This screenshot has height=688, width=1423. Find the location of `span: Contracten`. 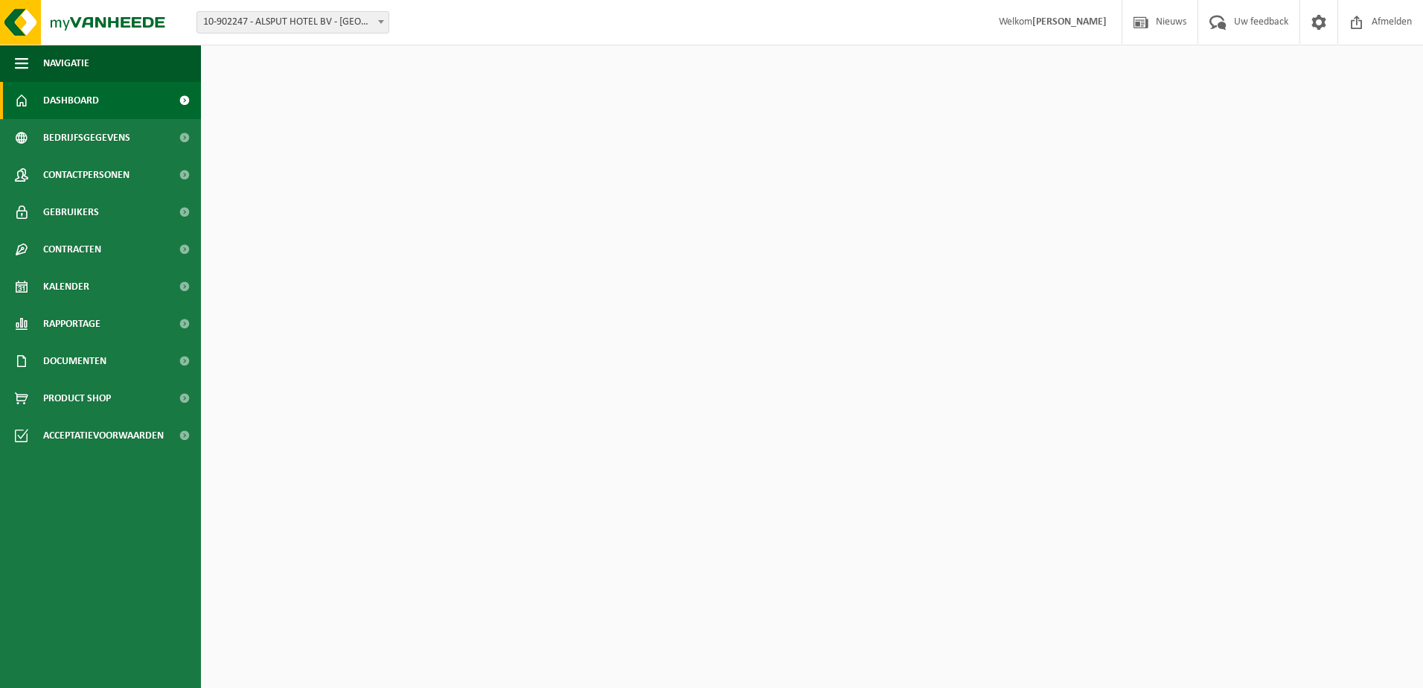

span: Contracten is located at coordinates (72, 249).